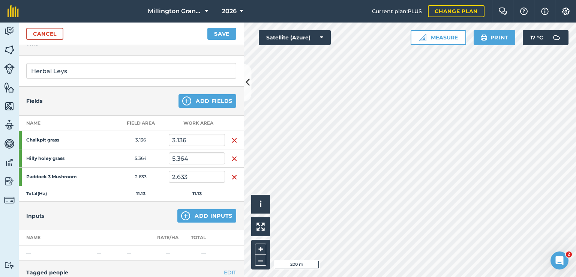 This screenshot has height=277, width=576. Describe the element at coordinates (524, 11) in the screenshot. I see `img: A question mark icon` at that location.